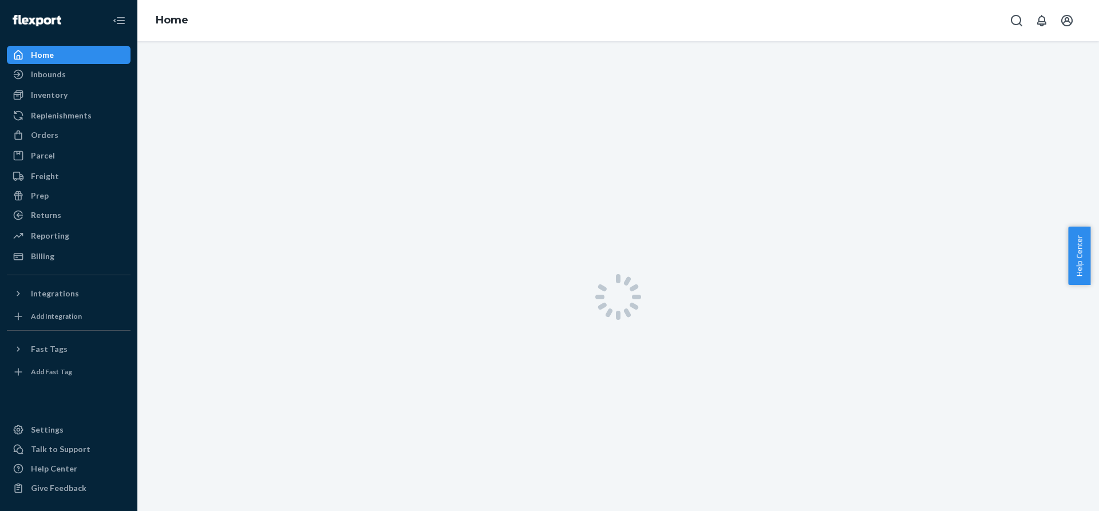 This screenshot has height=511, width=1099. Describe the element at coordinates (172, 21) in the screenshot. I see `ol: breadcrumbs` at that location.